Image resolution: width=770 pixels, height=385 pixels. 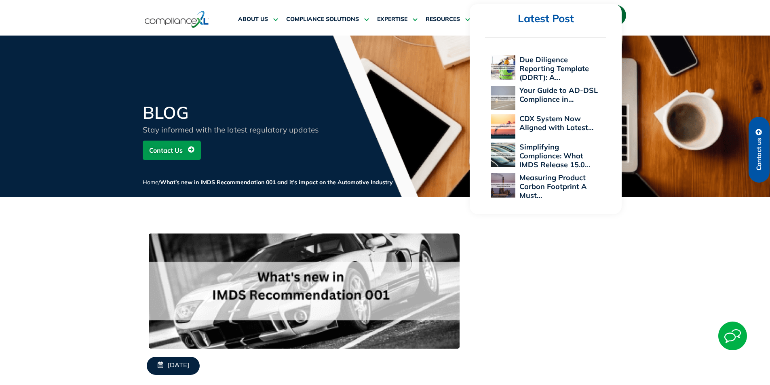 What do you see at coordinates (323, 19) in the screenshot?
I see `span: COMPLIANCE SOLUTIONS` at bounding box center [323, 19].